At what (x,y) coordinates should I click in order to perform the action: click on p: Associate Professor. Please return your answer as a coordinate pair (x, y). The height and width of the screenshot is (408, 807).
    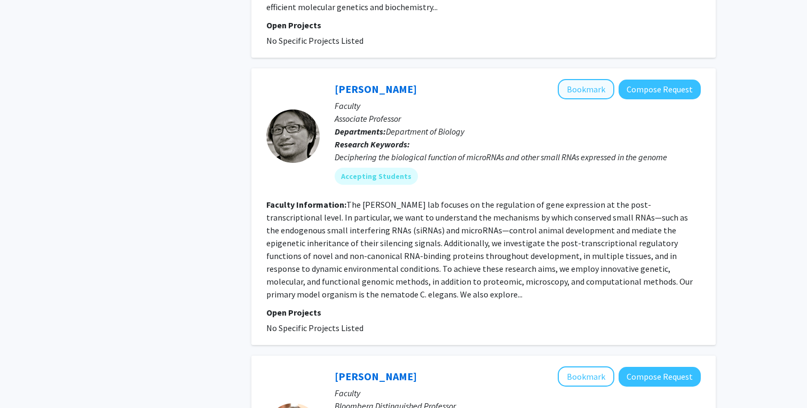
    Looking at the image, I should click on (517, 118).